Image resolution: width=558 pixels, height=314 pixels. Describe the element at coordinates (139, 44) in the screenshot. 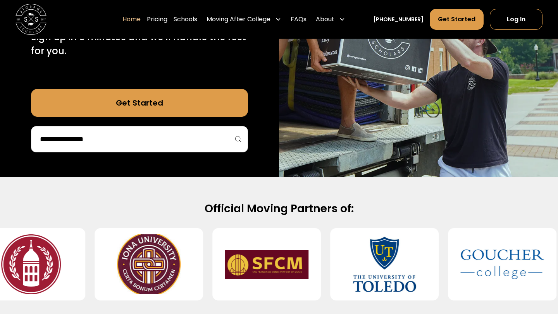

I see `p: Sign up in 5 minutes and we'll handle the rest for you.` at that location.